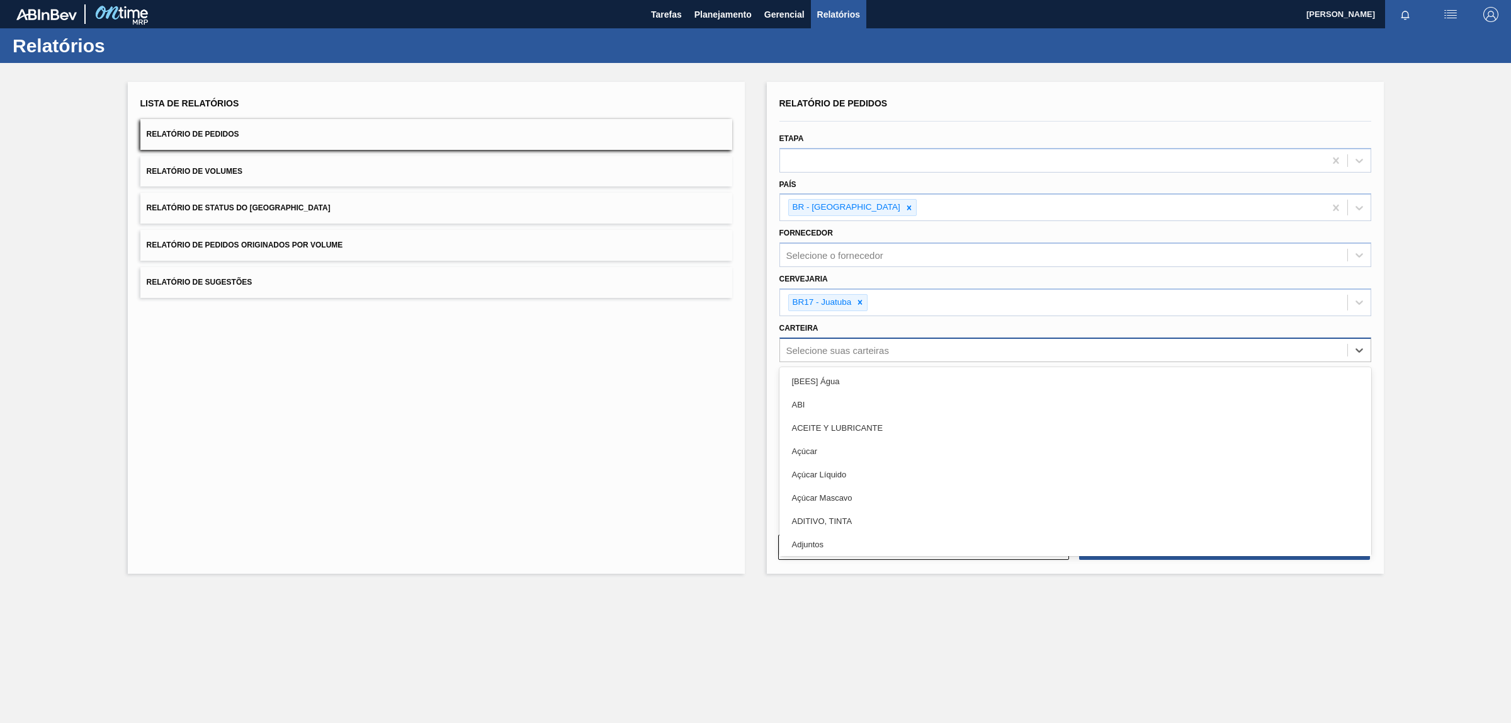  Describe the element at coordinates (47, 14) in the screenshot. I see `img: TNhmsLtSVTkK8tSr43FrP2fwEKptu5GPRR3wAAAABJRU5ErkJggg==` at that location.